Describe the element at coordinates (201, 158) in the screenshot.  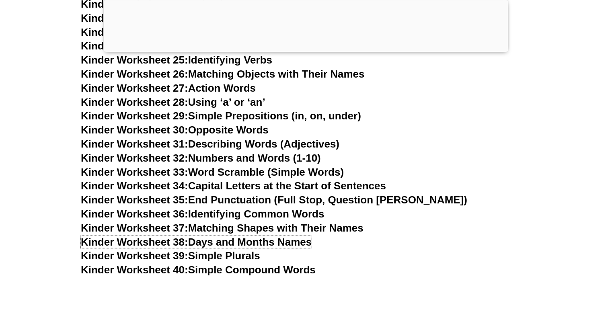
I see `a: Kinder Worksheet 32:Numbers and Words (1-10)` at that location.